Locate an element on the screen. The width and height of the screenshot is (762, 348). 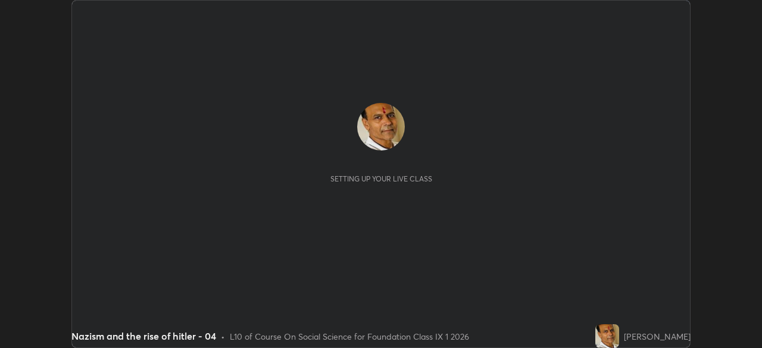
div: Setting up your live class is located at coordinates (381, 179).